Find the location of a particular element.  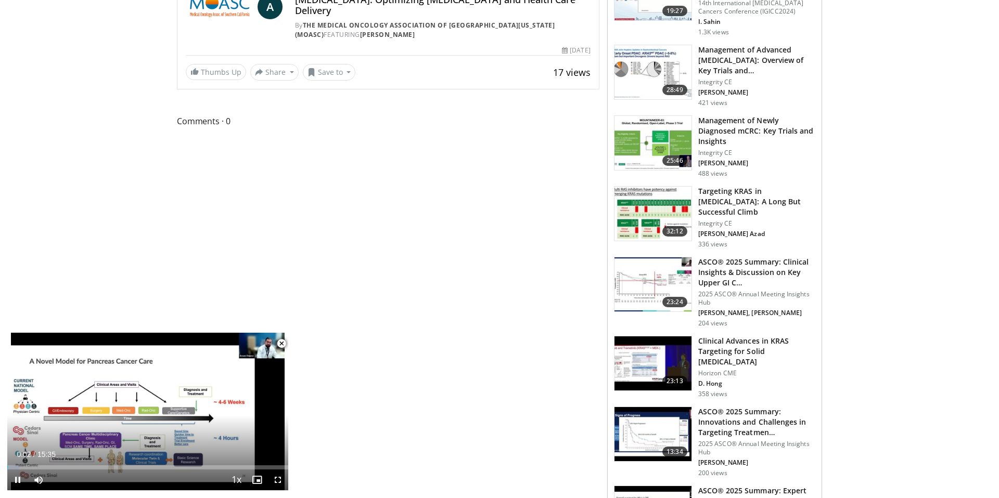

span: Comments 0 is located at coordinates (388, 121).